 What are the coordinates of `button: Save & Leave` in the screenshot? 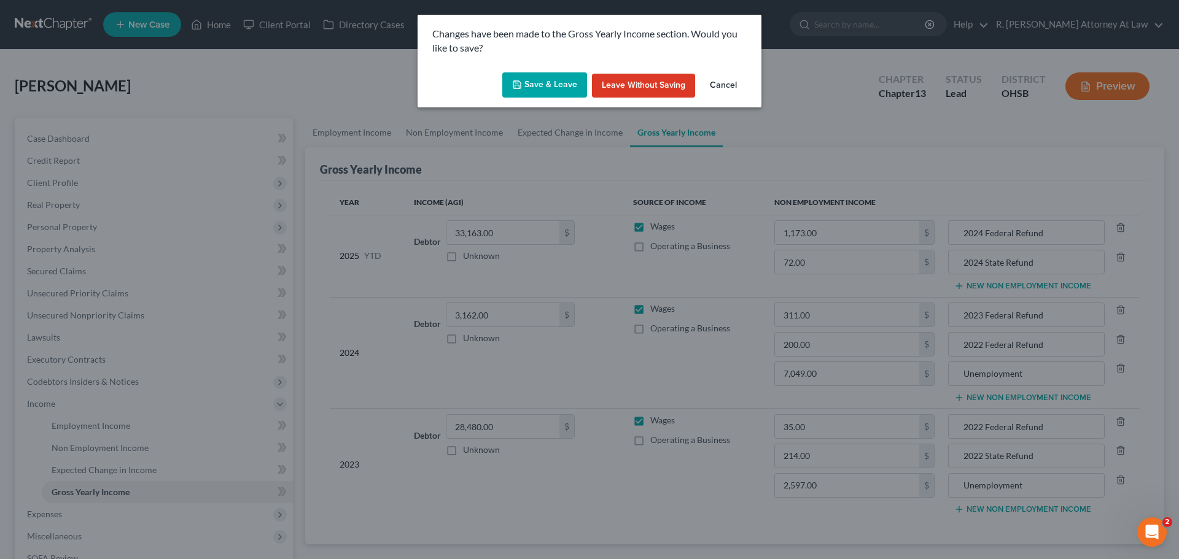 It's located at (545, 85).